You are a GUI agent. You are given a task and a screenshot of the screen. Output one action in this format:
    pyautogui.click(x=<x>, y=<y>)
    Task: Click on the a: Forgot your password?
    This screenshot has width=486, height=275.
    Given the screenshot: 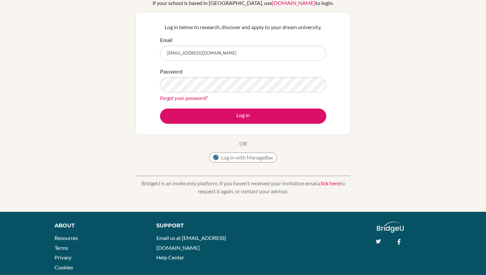 What is the action you would take?
    pyautogui.click(x=184, y=97)
    